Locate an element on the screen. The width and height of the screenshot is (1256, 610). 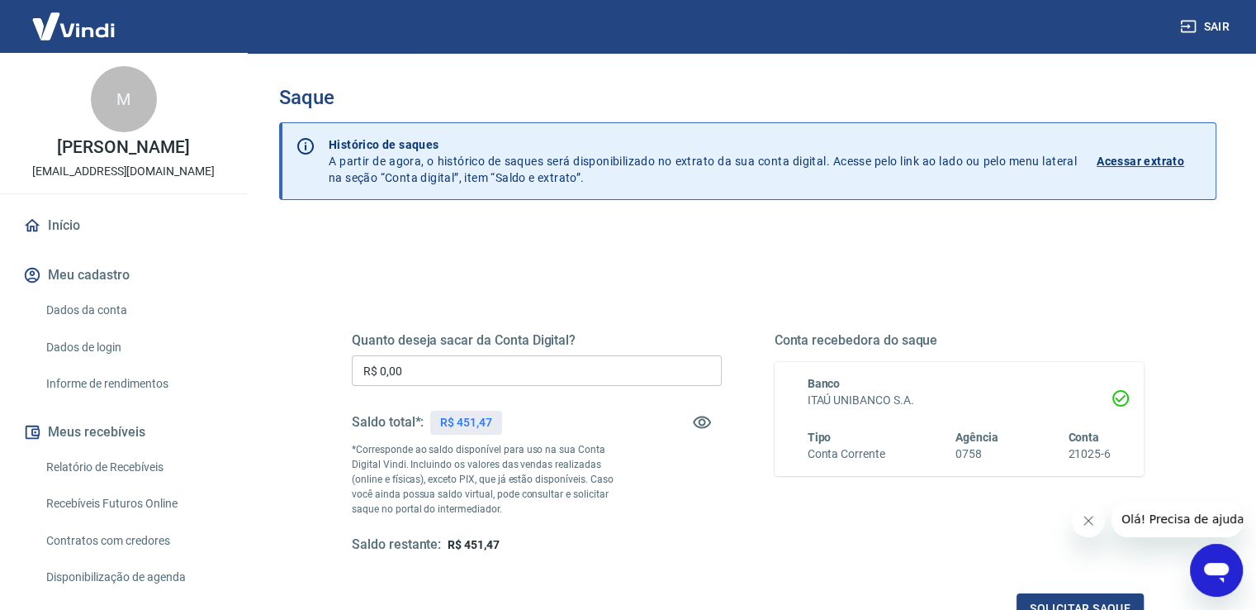
a: Recebíveis Futuros Online is located at coordinates (133, 503).